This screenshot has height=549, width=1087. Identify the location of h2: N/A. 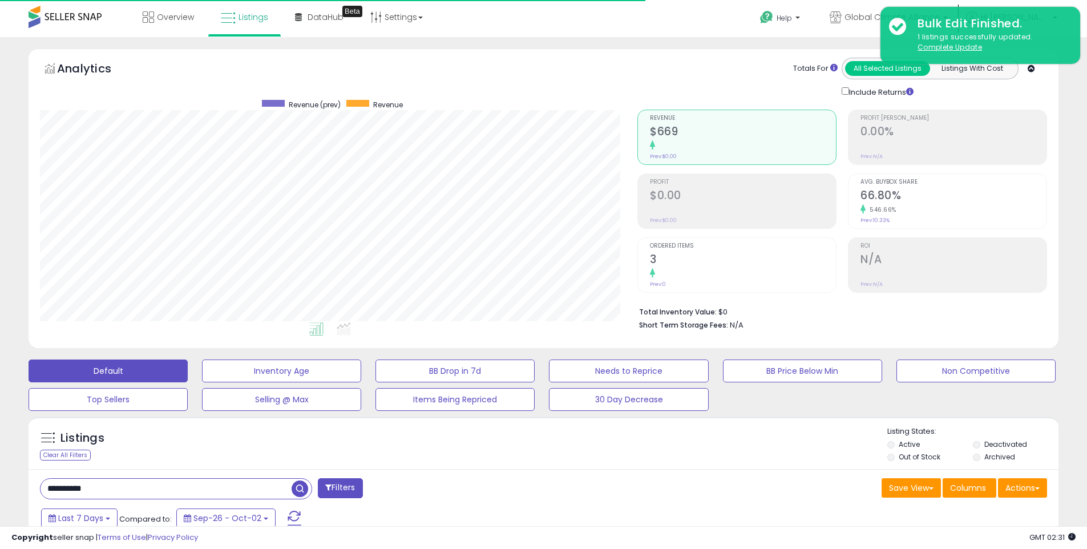
(953, 260).